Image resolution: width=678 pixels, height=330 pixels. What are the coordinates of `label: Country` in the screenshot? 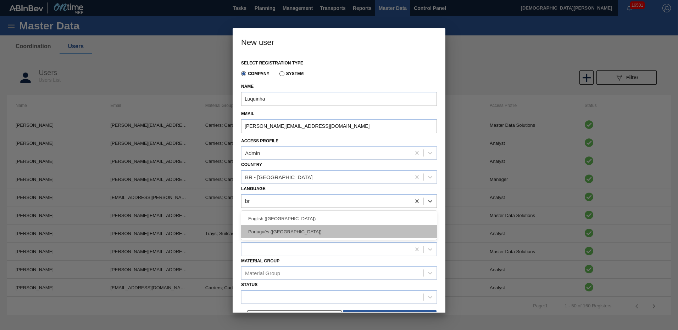 It's located at (251, 165).